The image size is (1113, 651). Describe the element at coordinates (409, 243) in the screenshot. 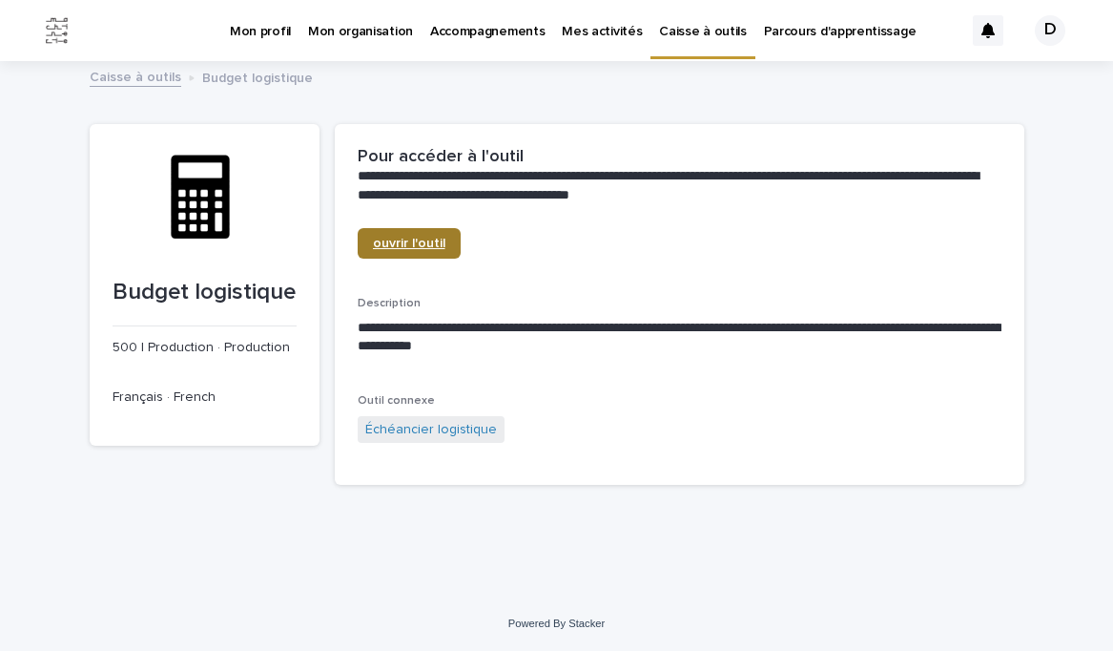

I see `a: ouvrir l'outil` at that location.